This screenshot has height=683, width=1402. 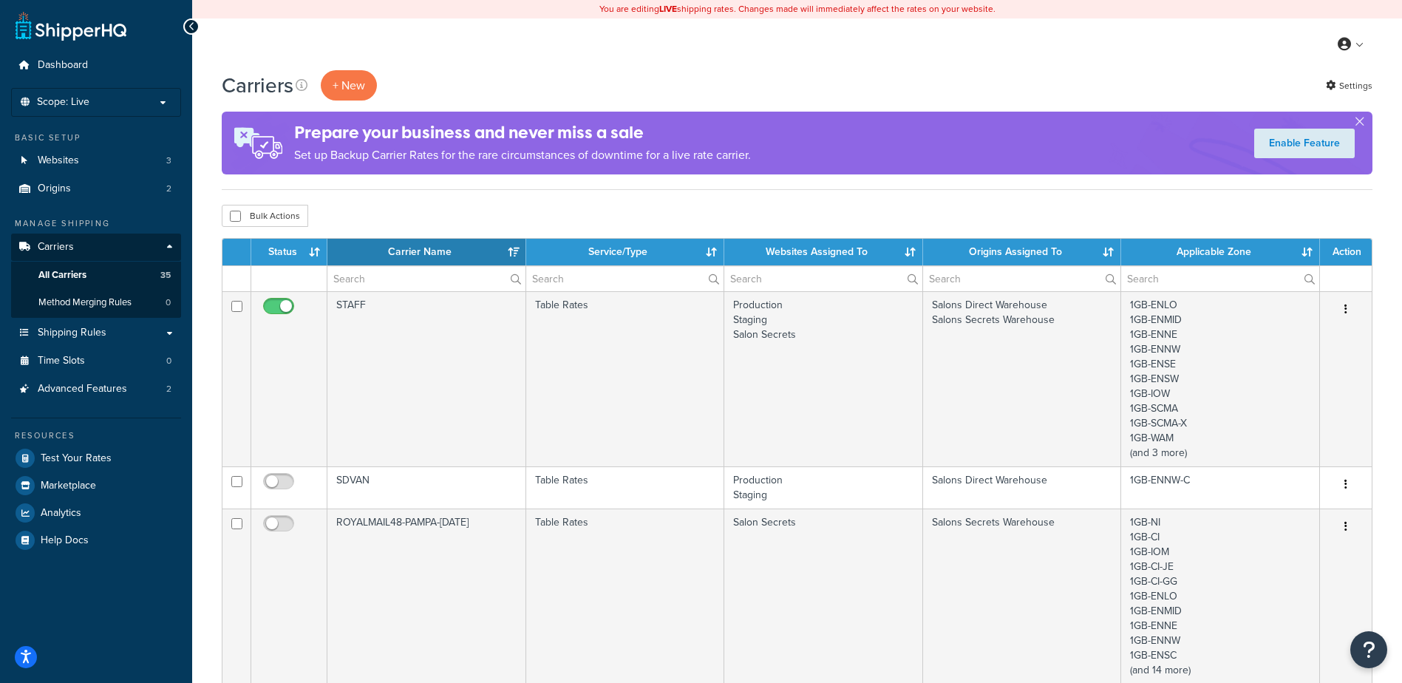 I want to click on td: Salons Direct Warehouse Salons Secrets Warehouse, so click(x=1022, y=378).